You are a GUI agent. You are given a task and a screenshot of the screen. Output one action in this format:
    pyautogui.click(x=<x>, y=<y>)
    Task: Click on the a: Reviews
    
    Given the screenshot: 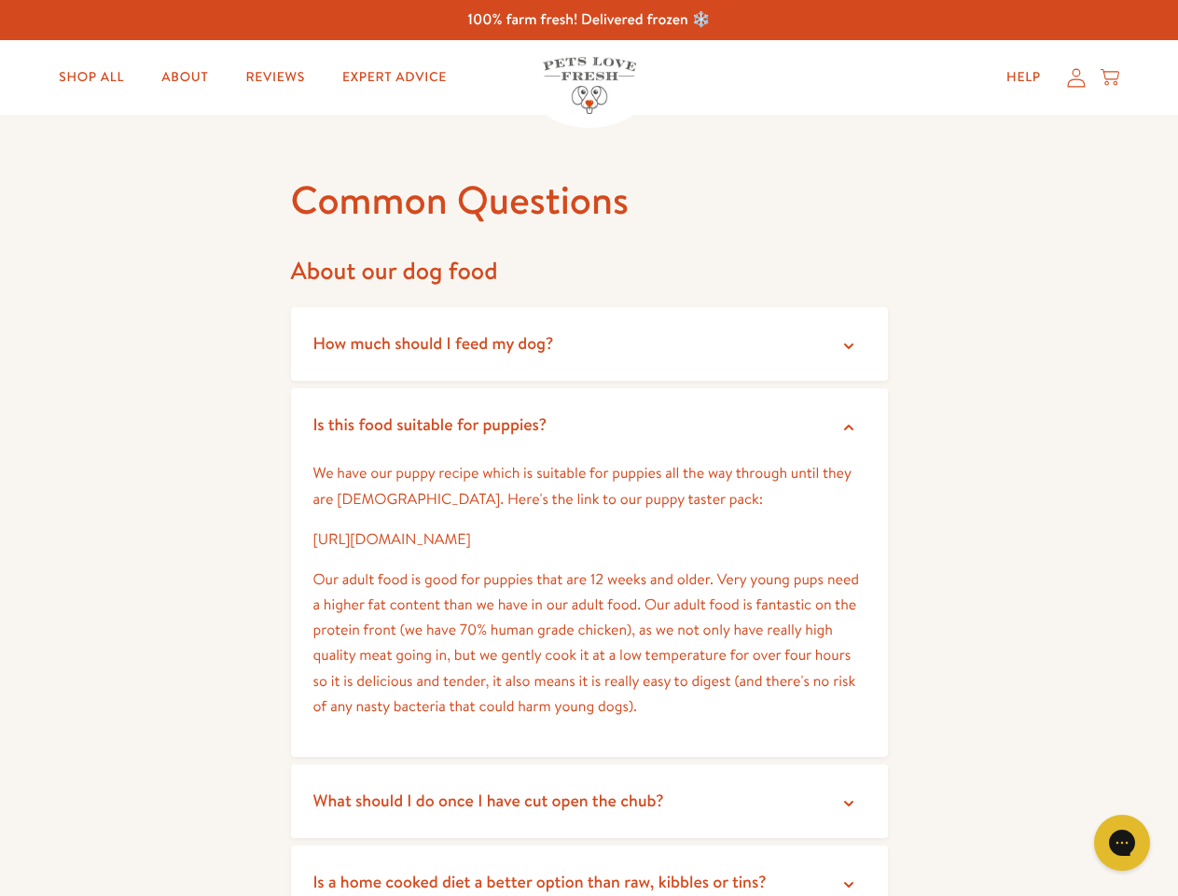 What is the action you would take?
    pyautogui.click(x=274, y=77)
    